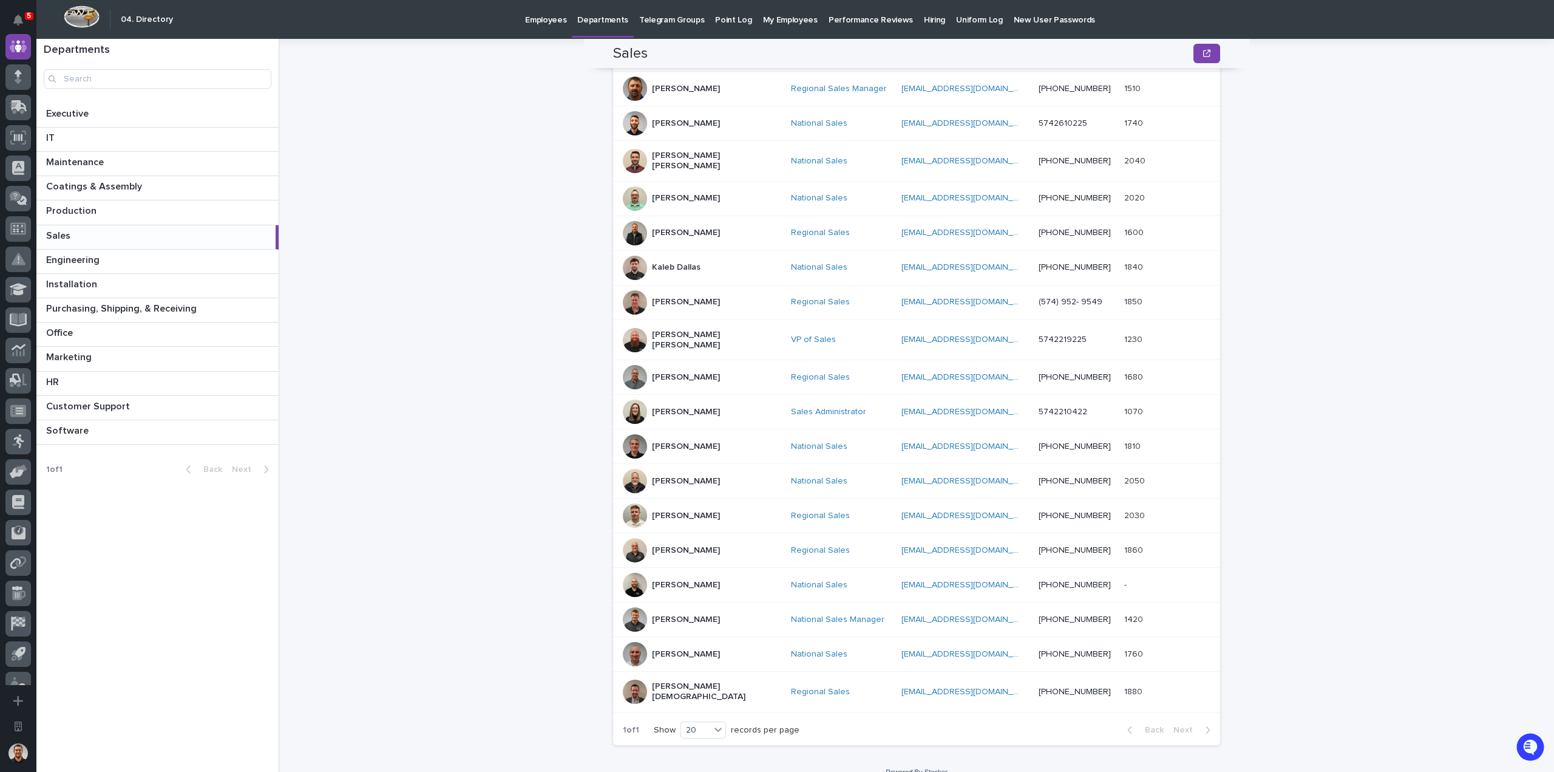  What do you see at coordinates (1135, 410) in the screenshot?
I see `p: 1070` at bounding box center [1135, 410].